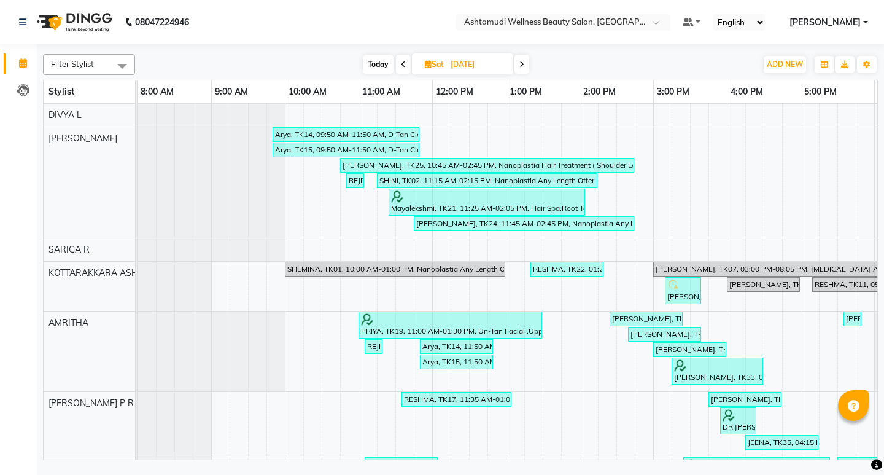  Describe the element at coordinates (346, 135) in the screenshot. I see `div: Arya, TK14, 09:50 AM-11:50 AM, D-Tan Cleanup,D-Tan Cleanup` at that location.